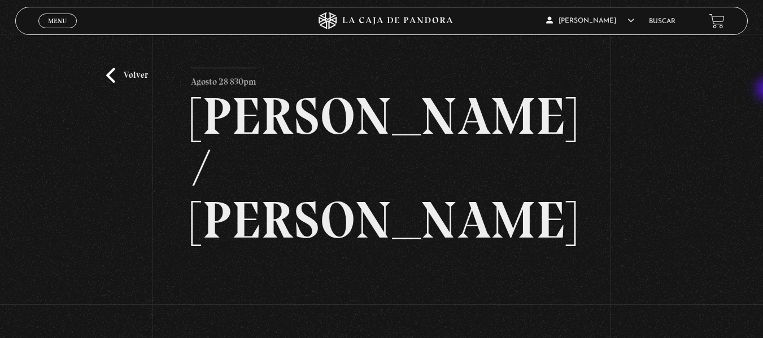 This screenshot has height=338, width=763. What do you see at coordinates (57, 31) in the screenshot?
I see `span: Cerrar` at bounding box center [57, 31].